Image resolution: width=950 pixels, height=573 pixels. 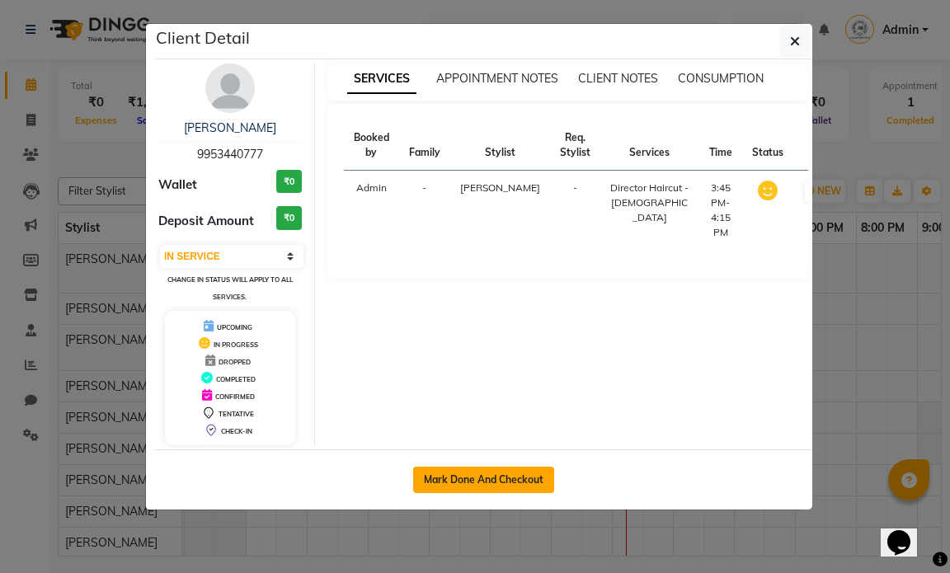 I want to click on span: UPCOMING, so click(x=234, y=327).